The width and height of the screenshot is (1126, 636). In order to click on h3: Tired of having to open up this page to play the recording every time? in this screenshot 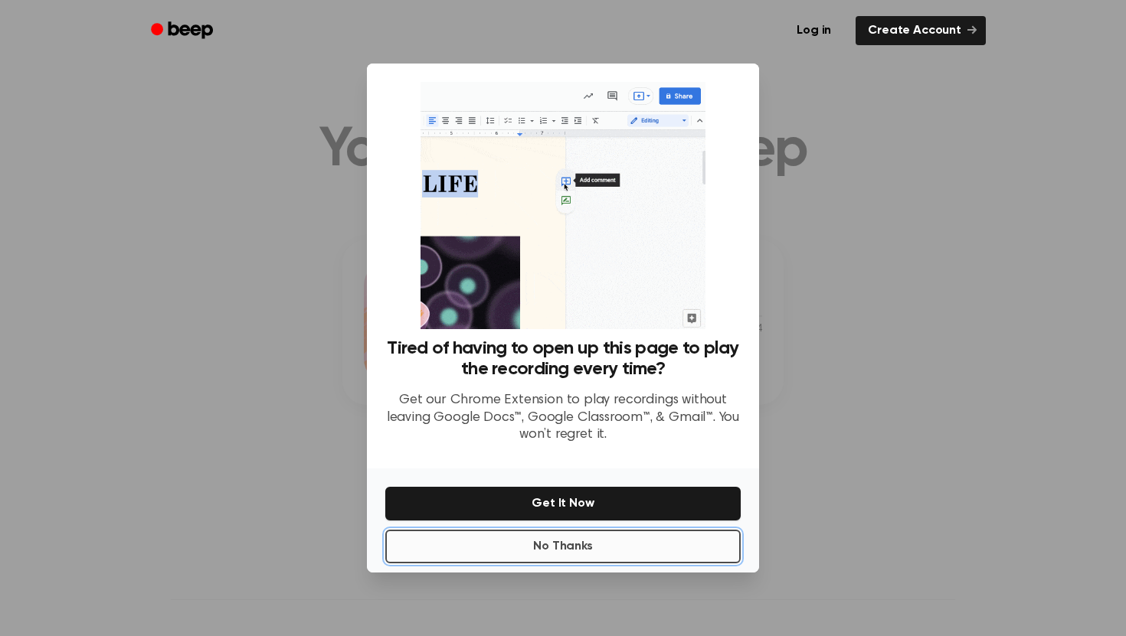, I will do `click(563, 359)`.